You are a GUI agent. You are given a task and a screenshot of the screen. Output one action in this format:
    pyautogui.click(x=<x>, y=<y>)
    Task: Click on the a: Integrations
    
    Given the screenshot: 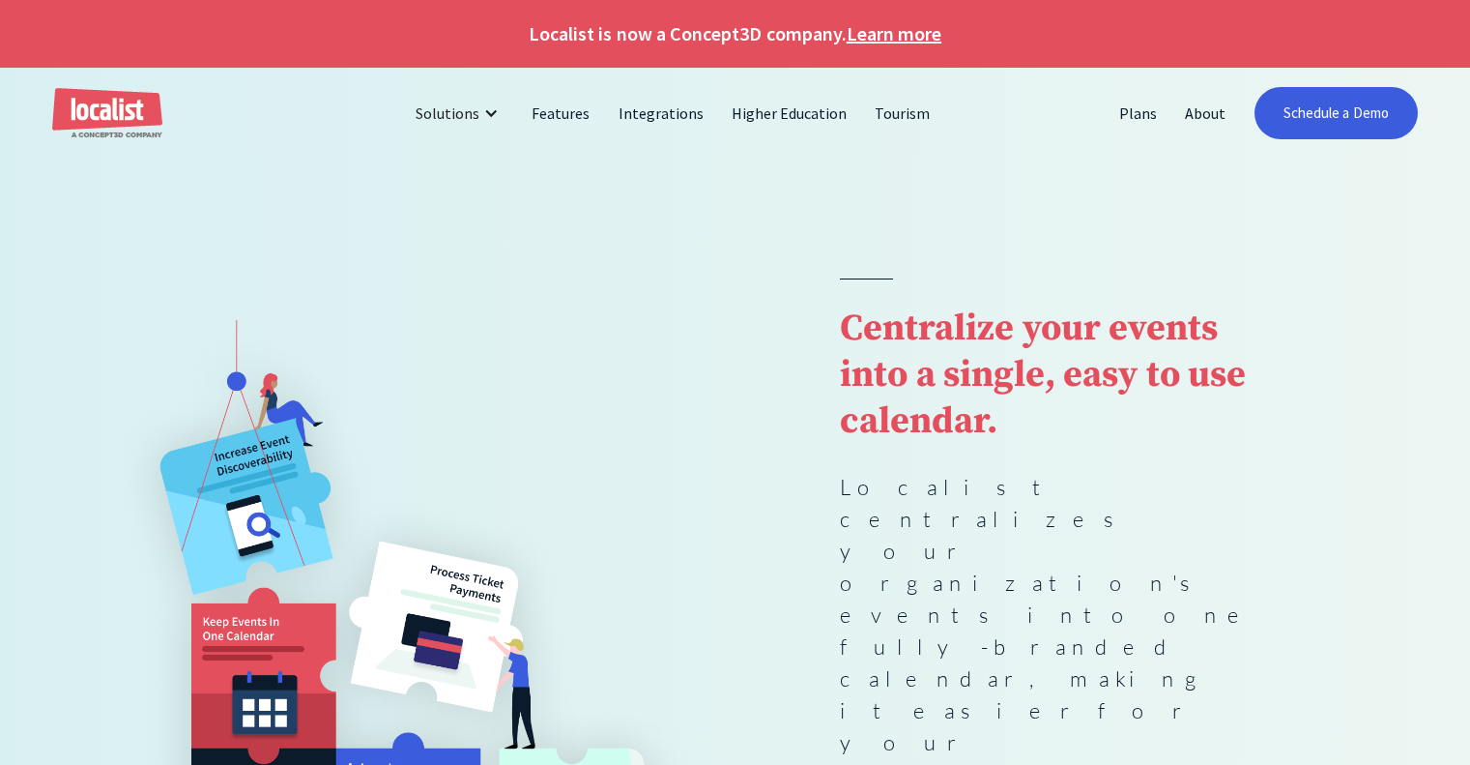 What is the action you would take?
    pyautogui.click(x=661, y=113)
    